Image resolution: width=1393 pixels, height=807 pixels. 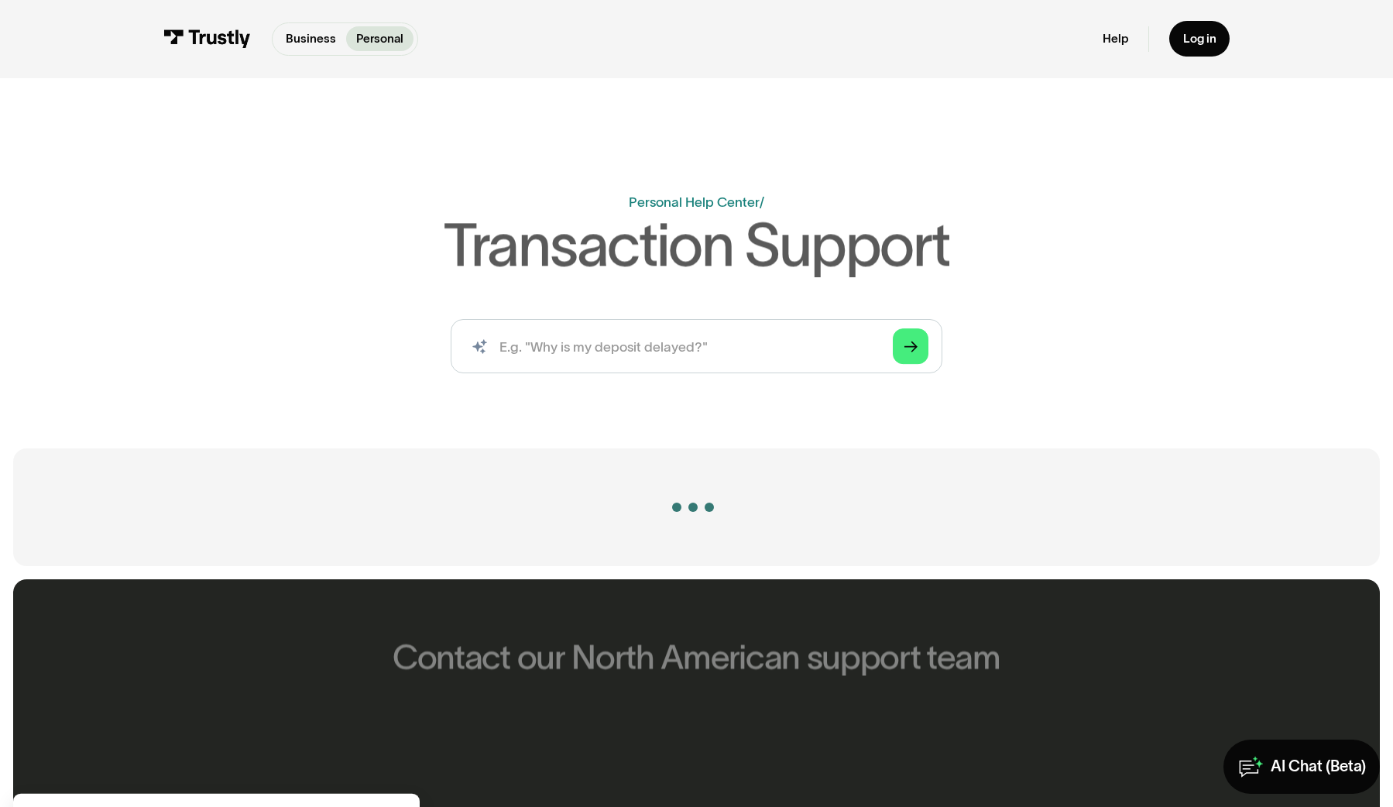 I want to click on img: Trustly Logo, so click(x=207, y=39).